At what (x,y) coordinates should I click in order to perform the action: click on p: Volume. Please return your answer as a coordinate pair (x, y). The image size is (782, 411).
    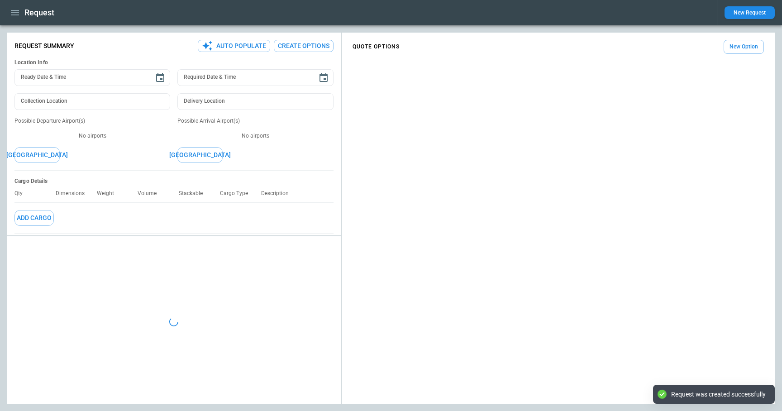
    Looking at the image, I should click on (151, 193).